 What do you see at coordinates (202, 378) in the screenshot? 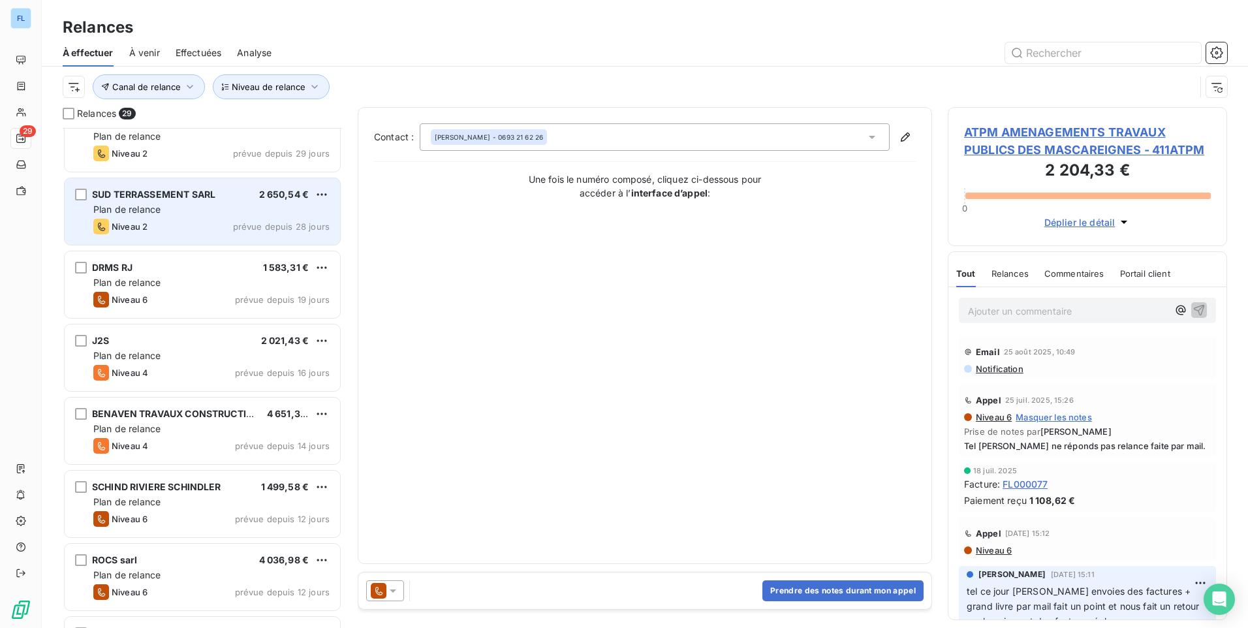
I see `div: grid` at bounding box center [202, 378].